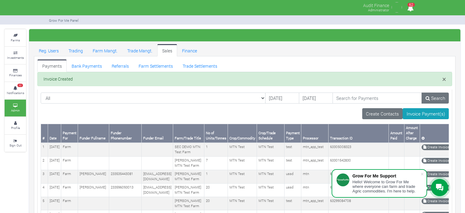 The width and height of the screenshot is (465, 213). Describe the element at coordinates (15, 58) in the screenshot. I see `small: Investments` at that location.